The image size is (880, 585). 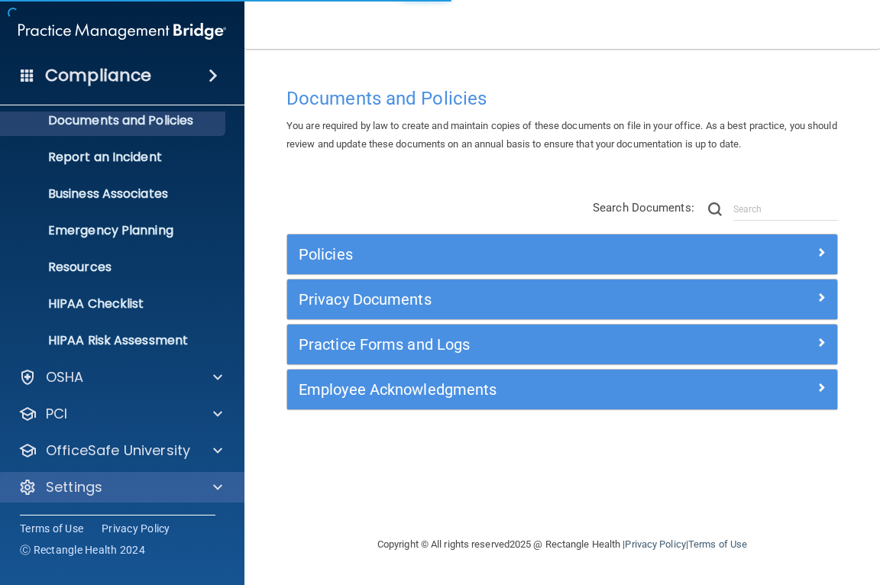 I want to click on span: Search Documents:, so click(x=643, y=208).